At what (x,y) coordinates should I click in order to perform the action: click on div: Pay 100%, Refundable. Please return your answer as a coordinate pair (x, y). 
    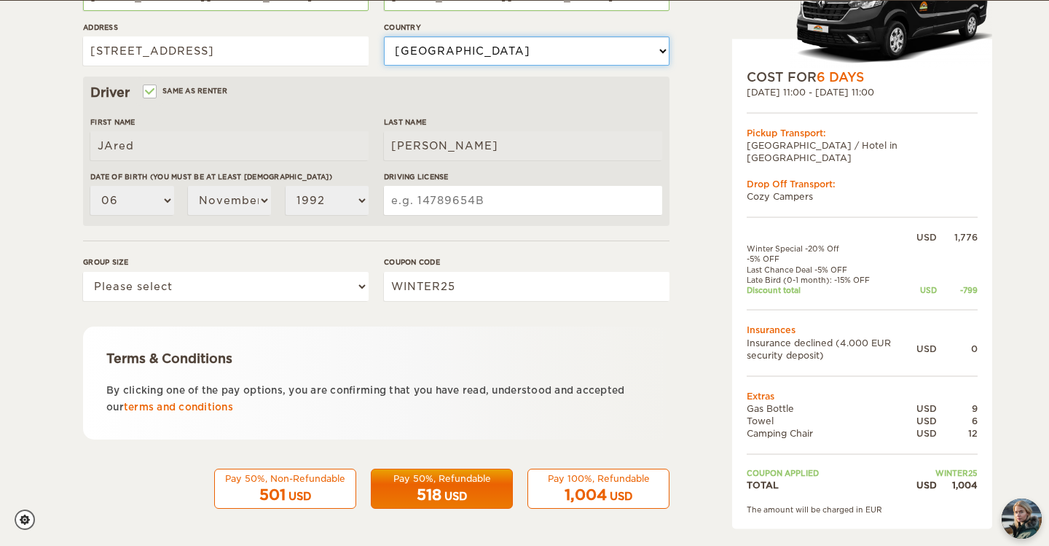
    Looking at the image, I should click on (598, 478).